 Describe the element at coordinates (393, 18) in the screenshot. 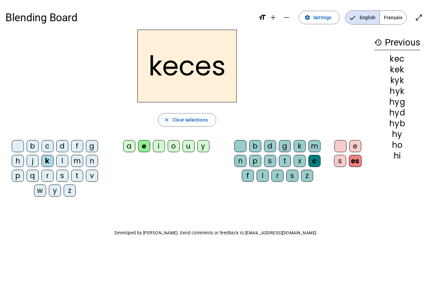

I see `span: Français` at that location.